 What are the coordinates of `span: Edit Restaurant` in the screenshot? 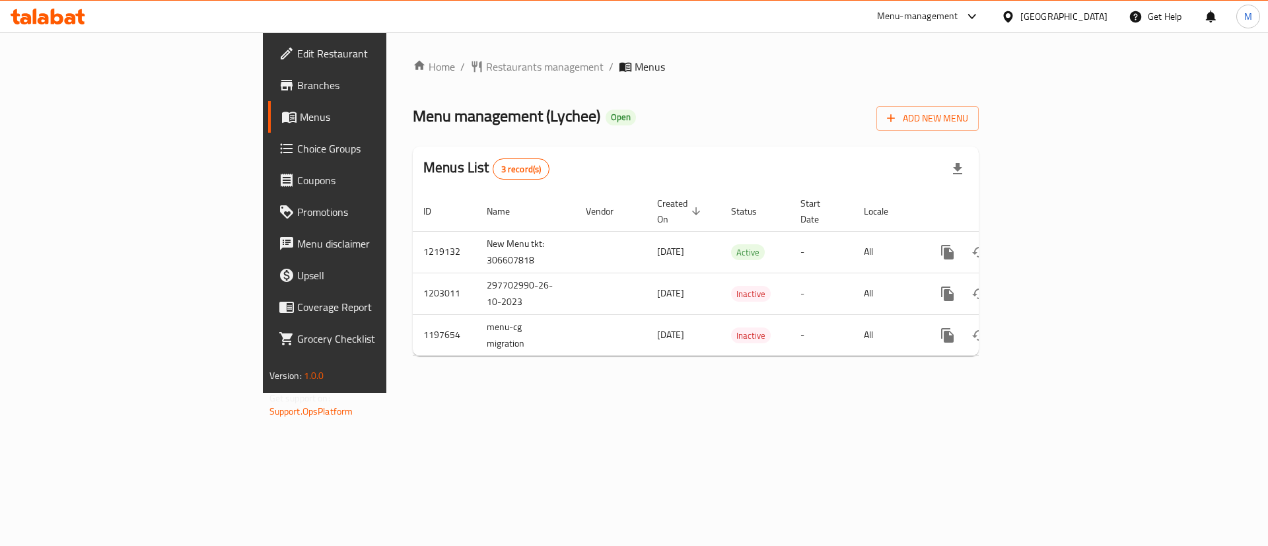 It's located at (381, 54).